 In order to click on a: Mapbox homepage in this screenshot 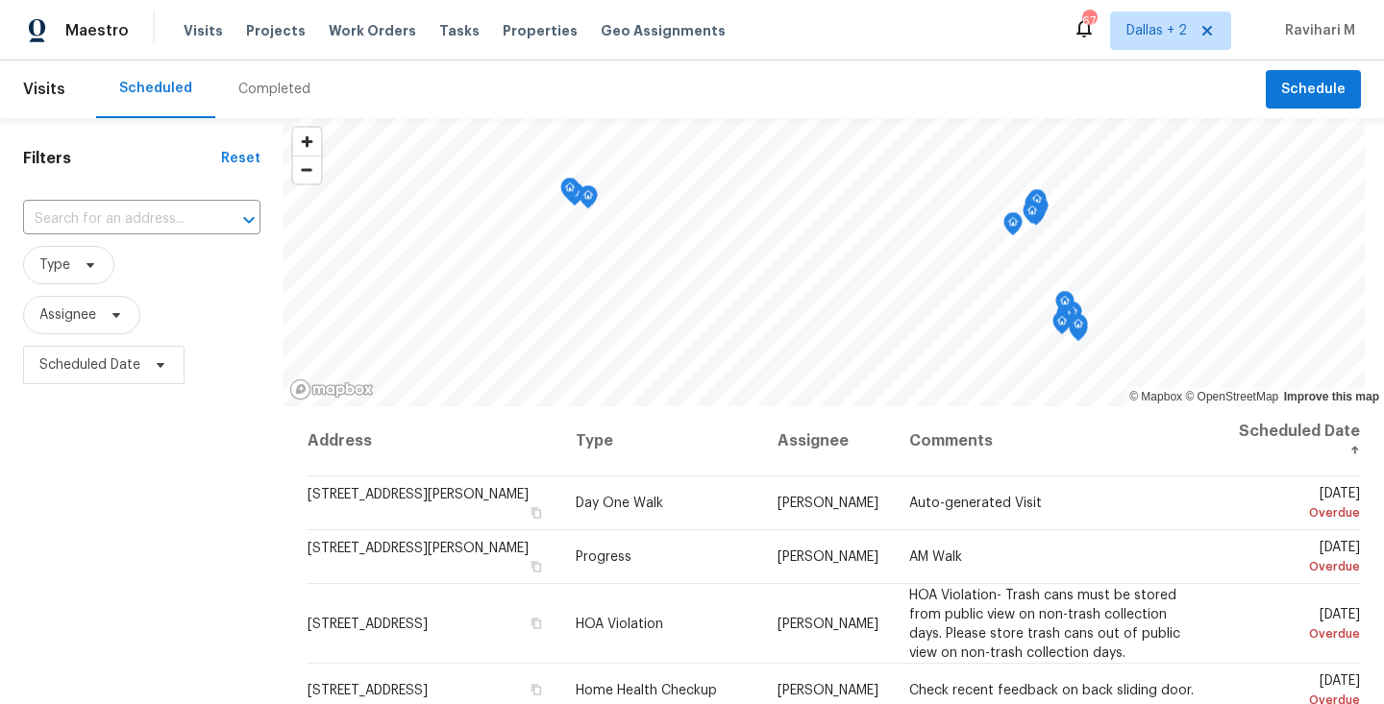, I will do `click(331, 389)`.